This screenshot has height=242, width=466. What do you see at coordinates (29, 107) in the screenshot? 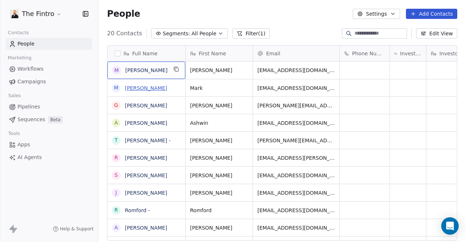
I see `span: Pipelines` at bounding box center [29, 107].